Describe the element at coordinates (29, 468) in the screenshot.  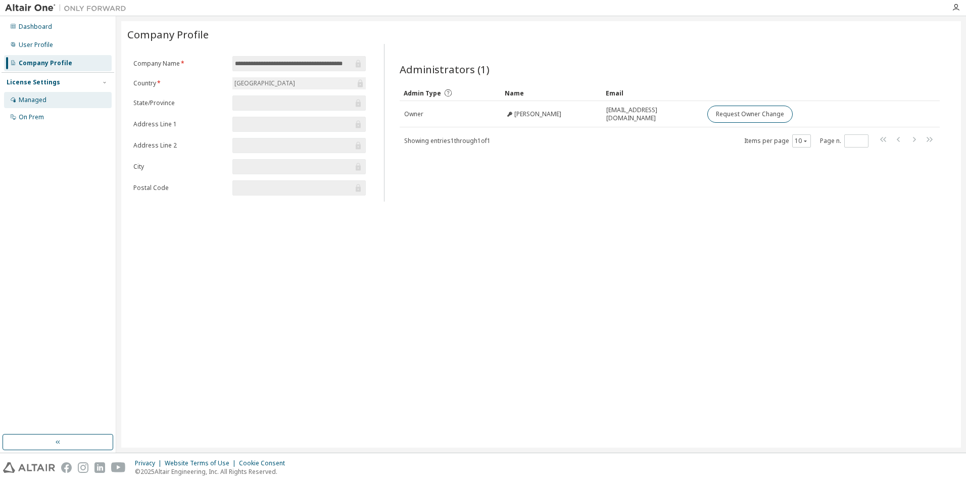
I see `img: altair_logo.svg` at that location.